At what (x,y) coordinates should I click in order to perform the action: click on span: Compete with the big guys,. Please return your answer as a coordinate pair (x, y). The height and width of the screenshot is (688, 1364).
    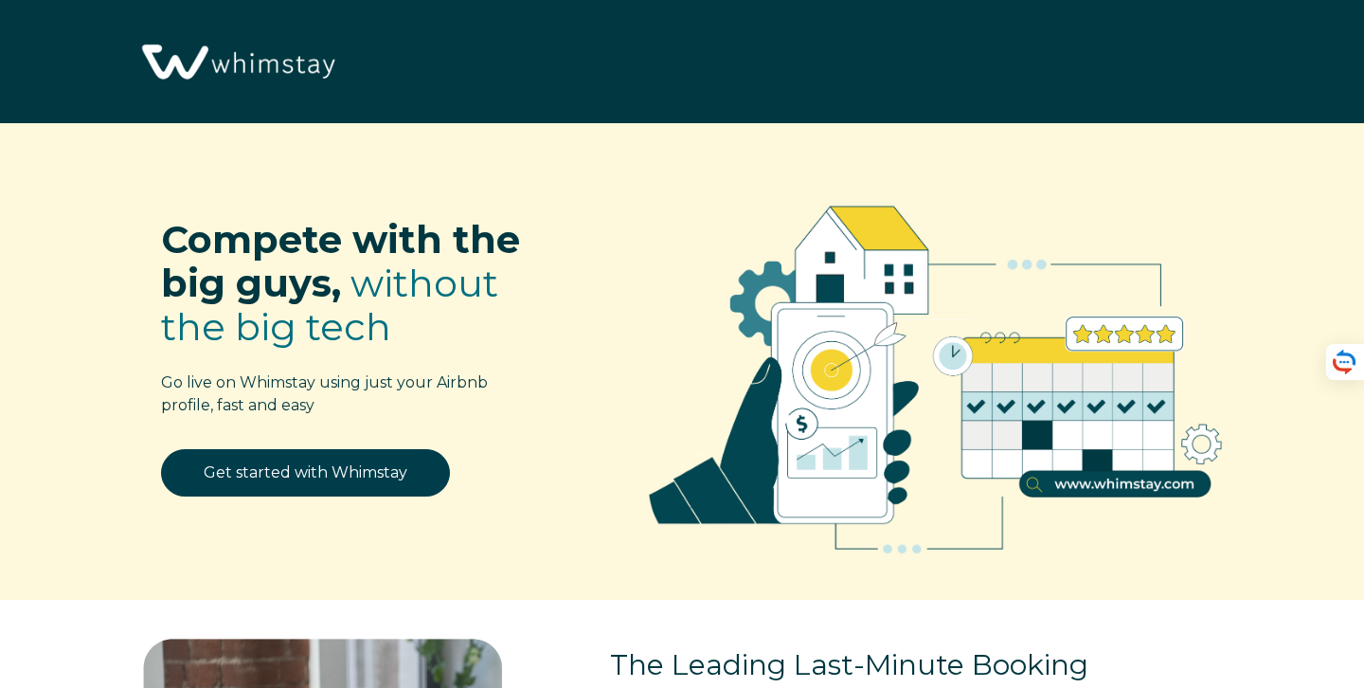
    Looking at the image, I should click on (340, 261).